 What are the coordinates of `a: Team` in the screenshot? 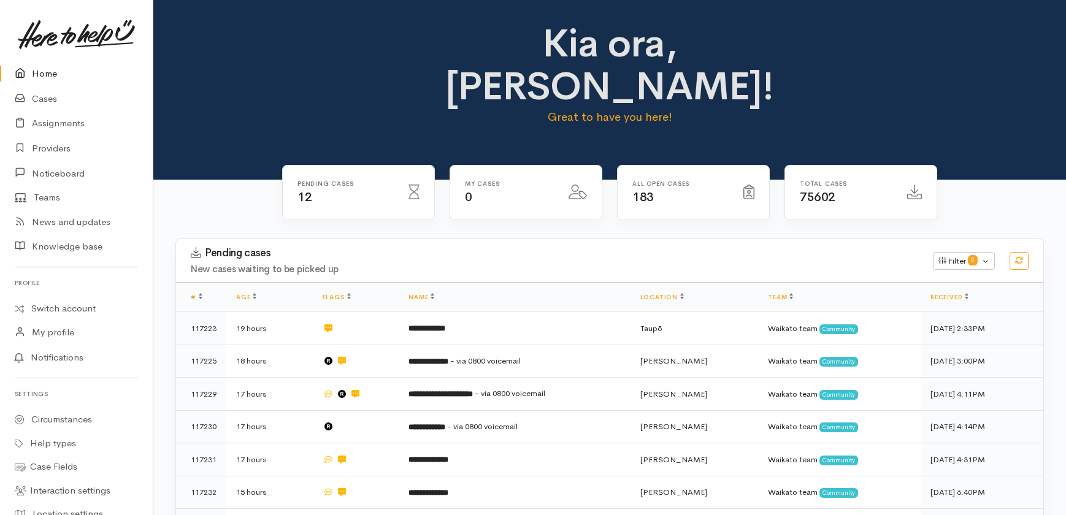 It's located at (780, 297).